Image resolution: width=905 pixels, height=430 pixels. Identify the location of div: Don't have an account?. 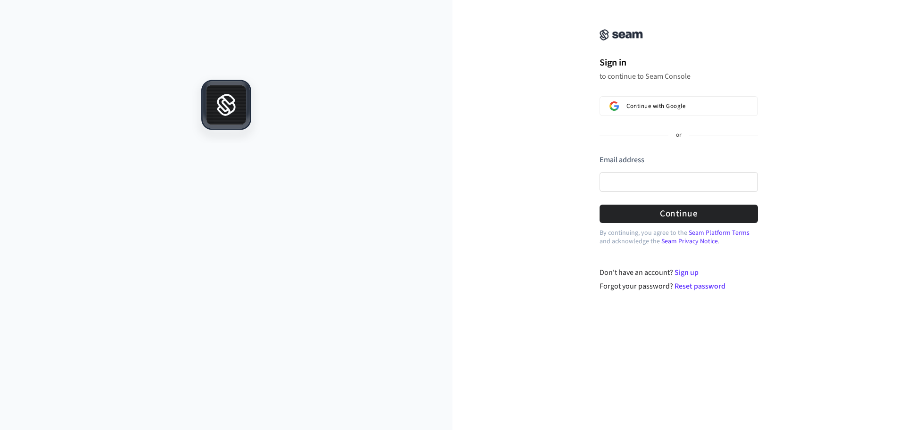
(679, 272).